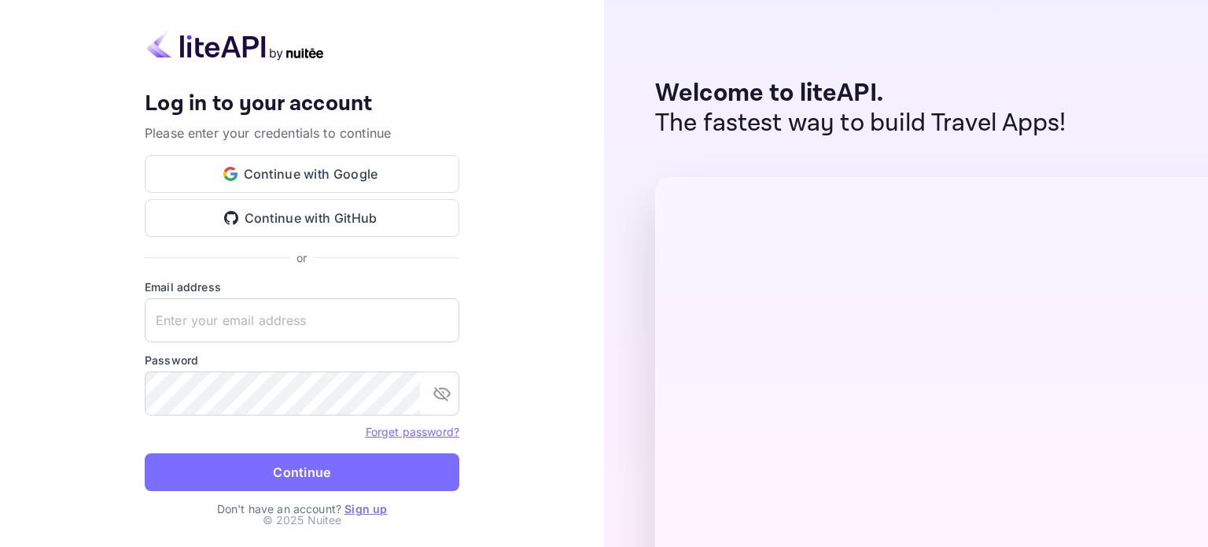  What do you see at coordinates (302, 174) in the screenshot?
I see `button: Continue with Google` at bounding box center [302, 174].